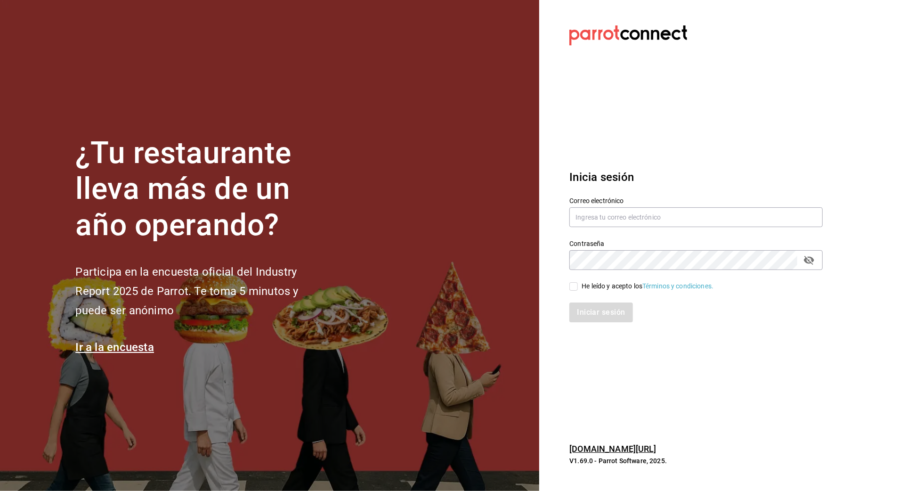  I want to click on h2: Participa en la encuesta oficial del Industry Report 2025 de Parrot. Te toma 5 minutos y puede se..., so click(202, 291).